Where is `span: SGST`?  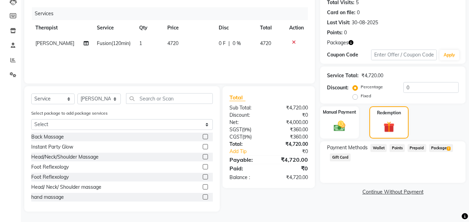
span: SGST is located at coordinates (235, 130).